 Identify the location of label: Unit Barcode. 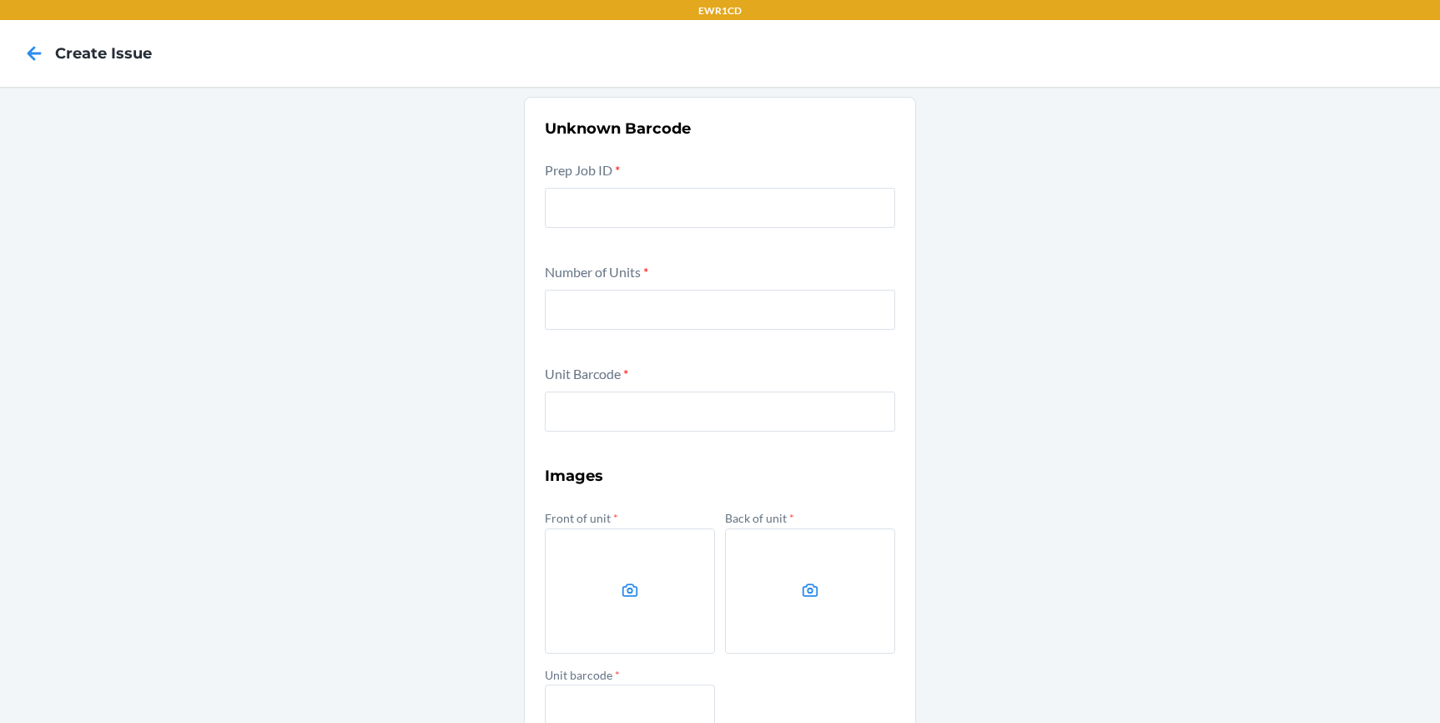
(587, 373).